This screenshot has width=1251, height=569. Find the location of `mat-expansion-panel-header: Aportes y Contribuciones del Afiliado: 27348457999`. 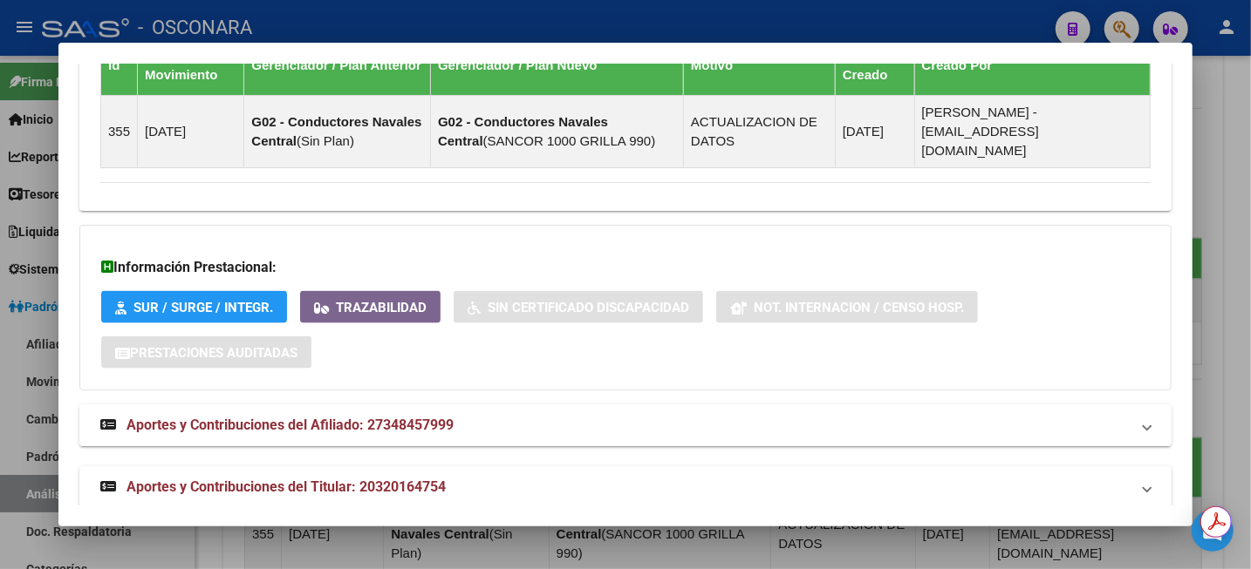

mat-expansion-panel-header: Aportes y Contribuciones del Afiliado: 27348457999 is located at coordinates (625, 426).